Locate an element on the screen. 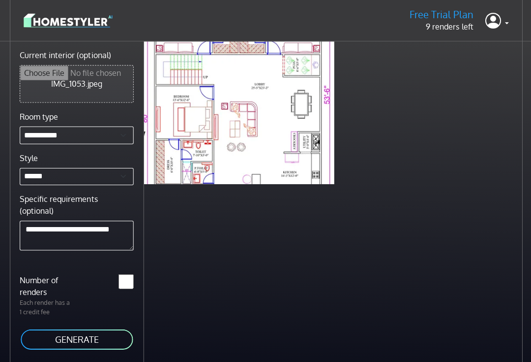 This screenshot has height=362, width=531. label: Specific requirements (optional) is located at coordinates (76, 204).